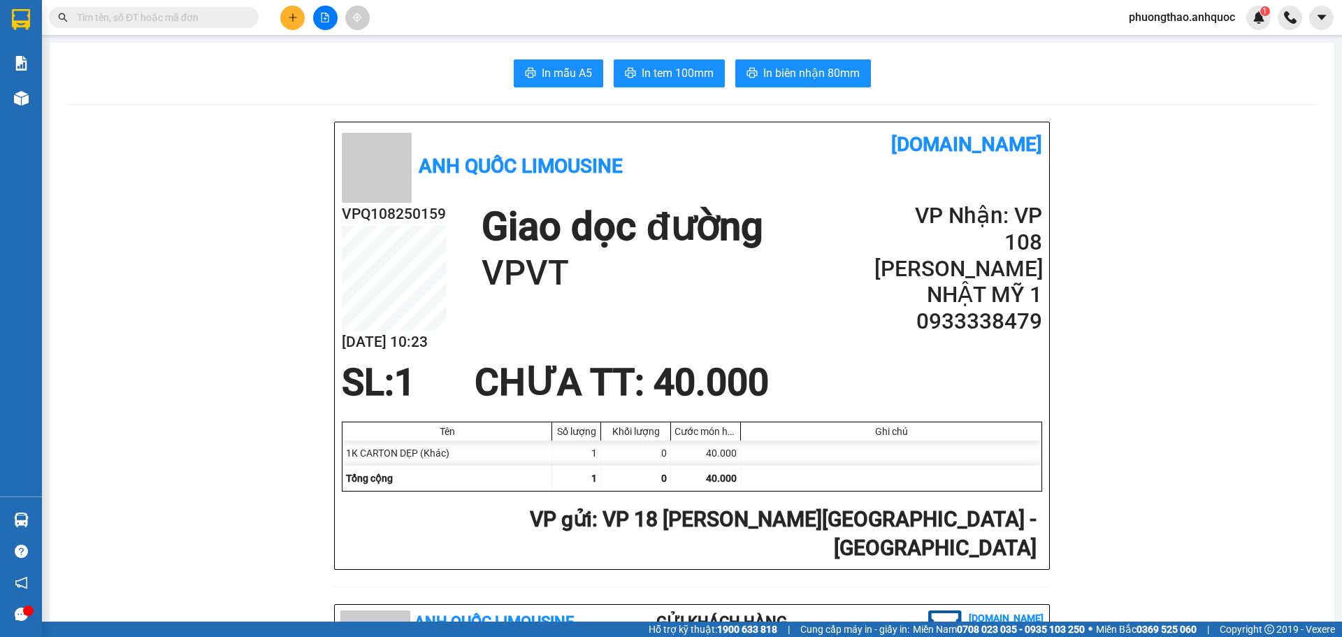  Describe the element at coordinates (1321, 17) in the screenshot. I see `button: caret-down` at that location.